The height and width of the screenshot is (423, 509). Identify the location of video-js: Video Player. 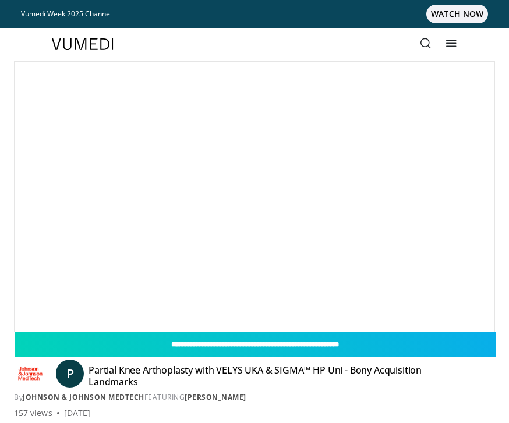
(254, 197).